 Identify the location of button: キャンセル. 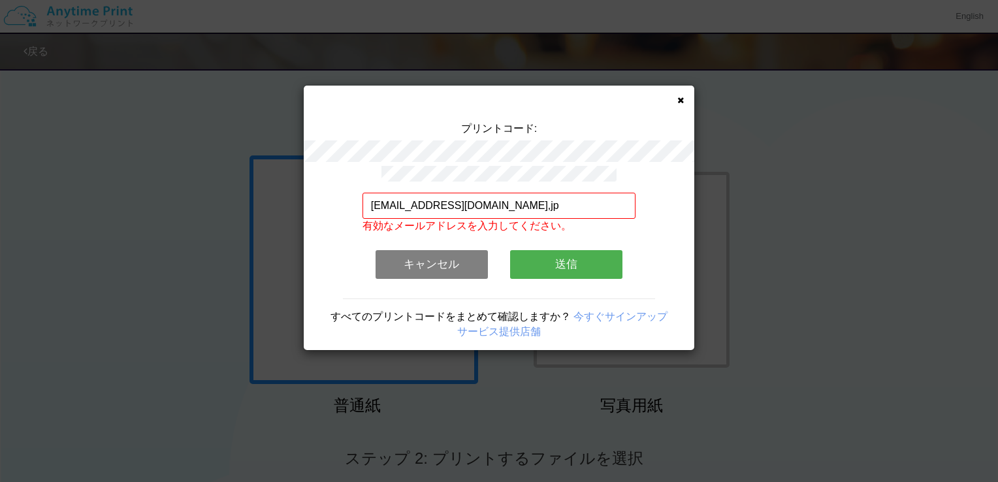
(432, 265).